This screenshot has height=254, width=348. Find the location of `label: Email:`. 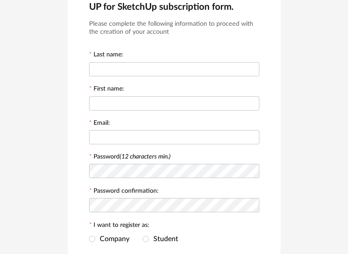

label: Email: is located at coordinates (99, 124).